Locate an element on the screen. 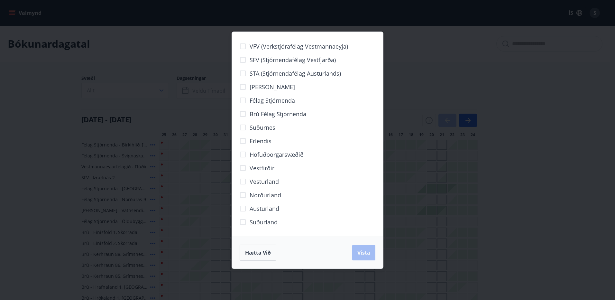  span: Félag stjórnenda is located at coordinates (272, 100).